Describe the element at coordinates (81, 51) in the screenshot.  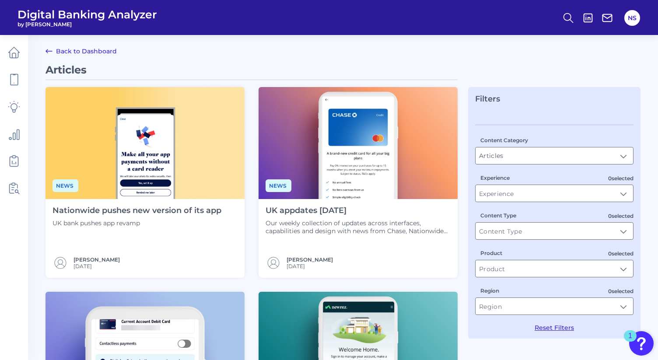
I see `a: Back to Dashboard` at that location.